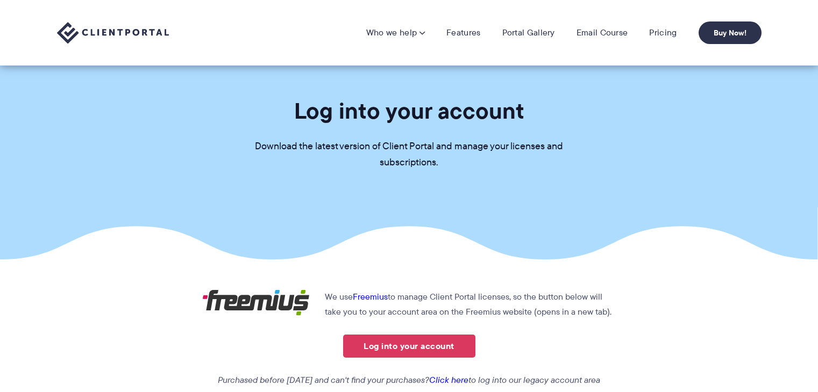 The image size is (818, 392). I want to click on img: Freemius logo, so click(256, 303).